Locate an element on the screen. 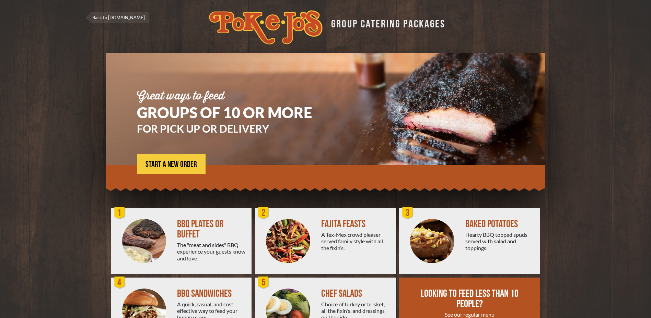  div: LOOKING TO FEED LESS THAN 10 PEOPLE? is located at coordinates (470, 299).